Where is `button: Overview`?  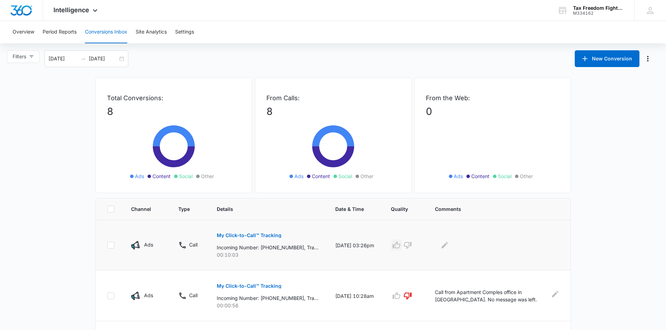 button: Overview is located at coordinates (23, 32).